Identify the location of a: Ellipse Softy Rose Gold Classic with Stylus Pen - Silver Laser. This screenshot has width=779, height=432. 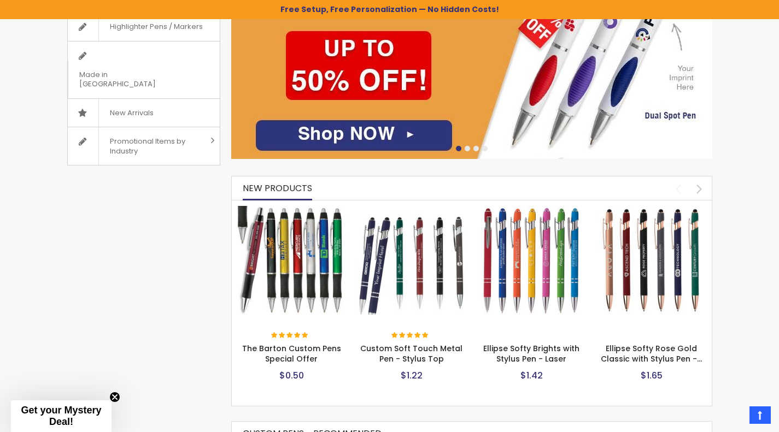
(652, 210).